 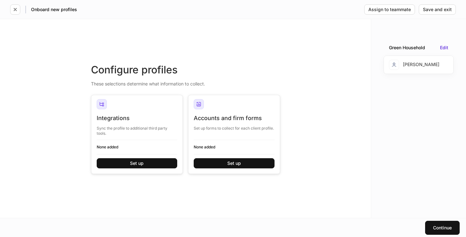 I want to click on div: Edit, so click(x=444, y=48).